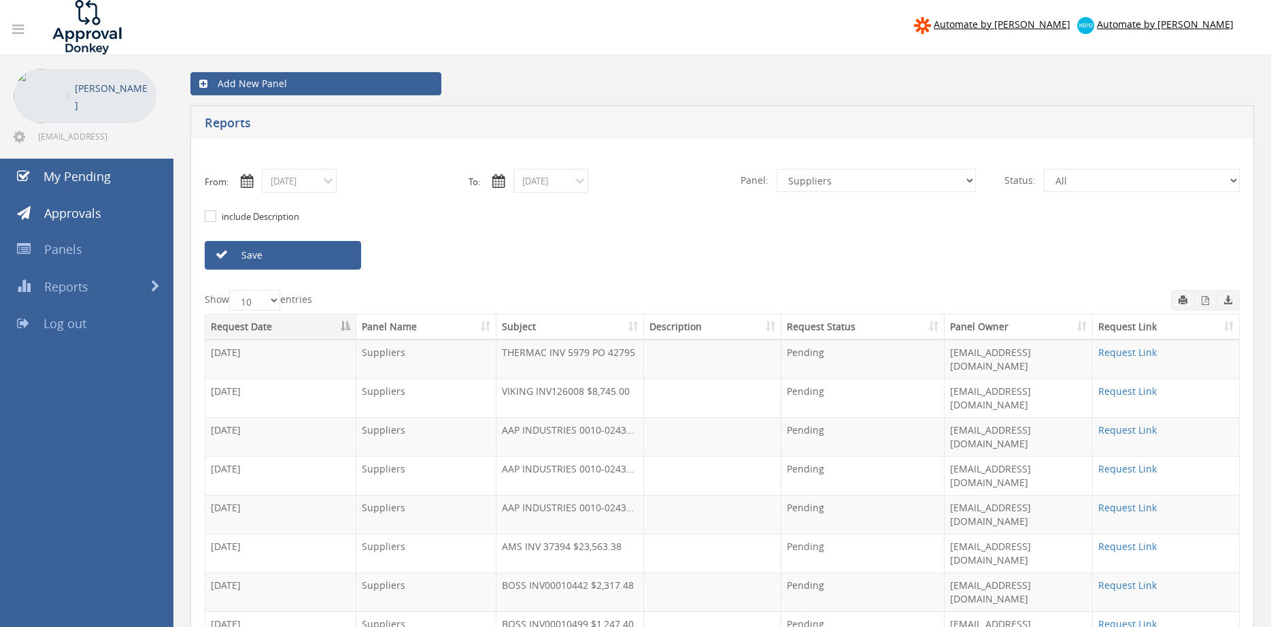 The image size is (1271, 627). I want to click on span: Log out, so click(65, 323).